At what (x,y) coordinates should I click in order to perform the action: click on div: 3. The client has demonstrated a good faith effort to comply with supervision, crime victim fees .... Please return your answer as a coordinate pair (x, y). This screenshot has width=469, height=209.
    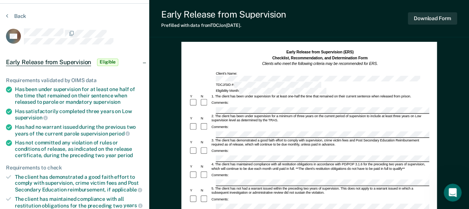
    Looking at the image, I should click on (320, 142).